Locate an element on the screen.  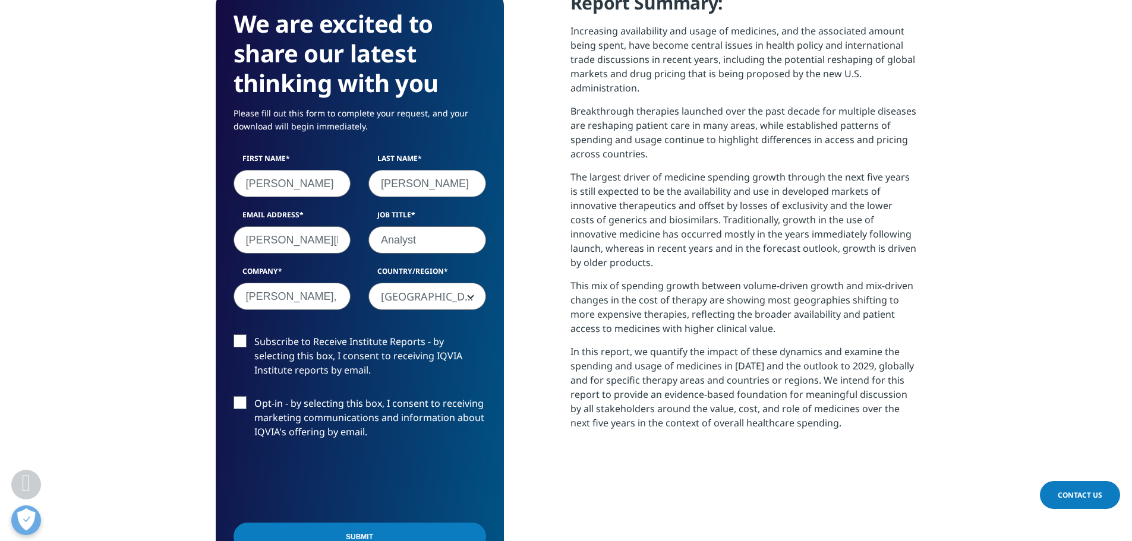
p: The largest driver of medicine spending growth through the next five years is still expected to b... is located at coordinates (743, 224).